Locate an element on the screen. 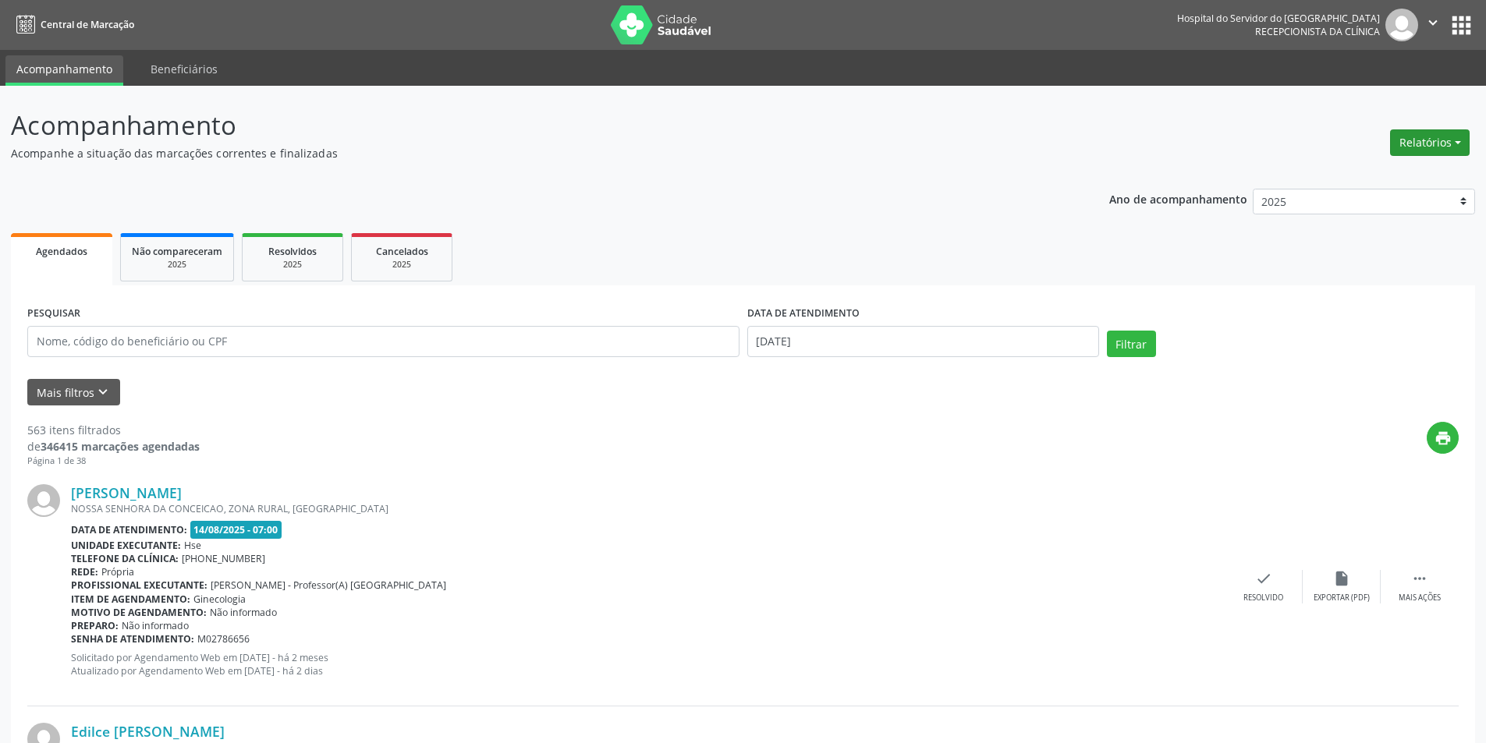 The image size is (1486, 743). button: Mais filtroskeyboard_arrow_down is located at coordinates (73, 392).